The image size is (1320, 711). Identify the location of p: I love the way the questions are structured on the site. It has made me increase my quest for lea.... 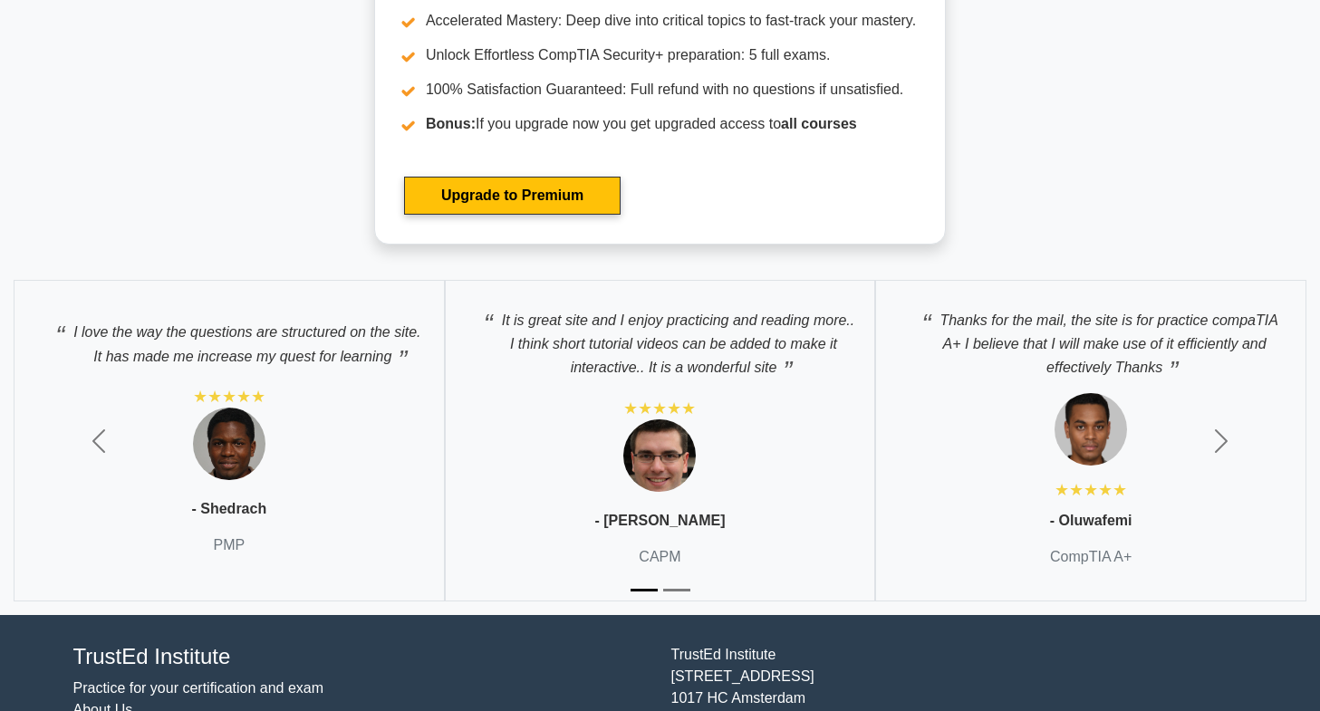
(229, 339).